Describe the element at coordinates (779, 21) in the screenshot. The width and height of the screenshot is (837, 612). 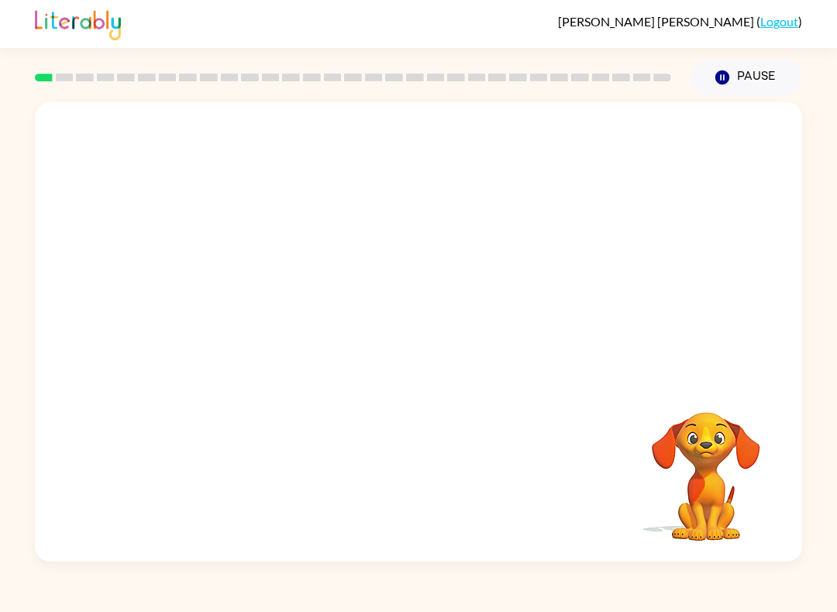
I see `a: Logout` at that location.